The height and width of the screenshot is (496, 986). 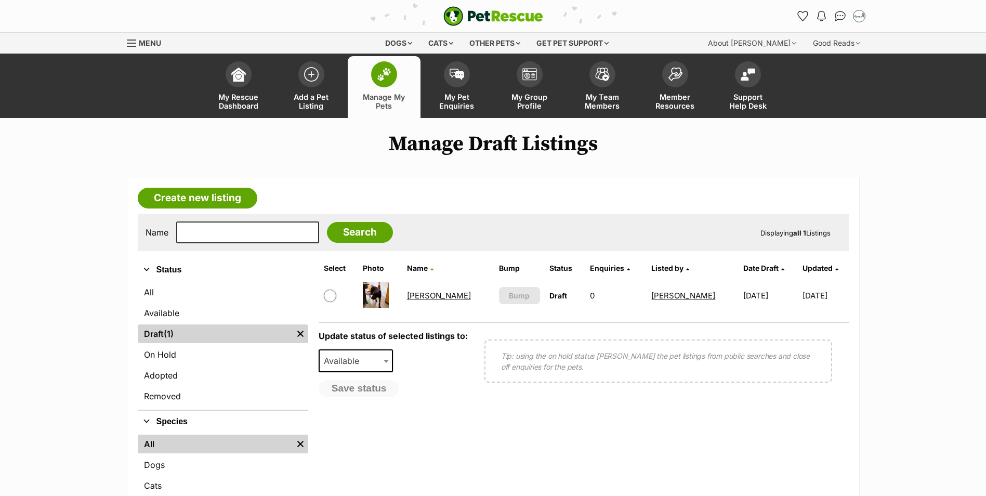 I want to click on a: My Team Members, so click(x=602, y=87).